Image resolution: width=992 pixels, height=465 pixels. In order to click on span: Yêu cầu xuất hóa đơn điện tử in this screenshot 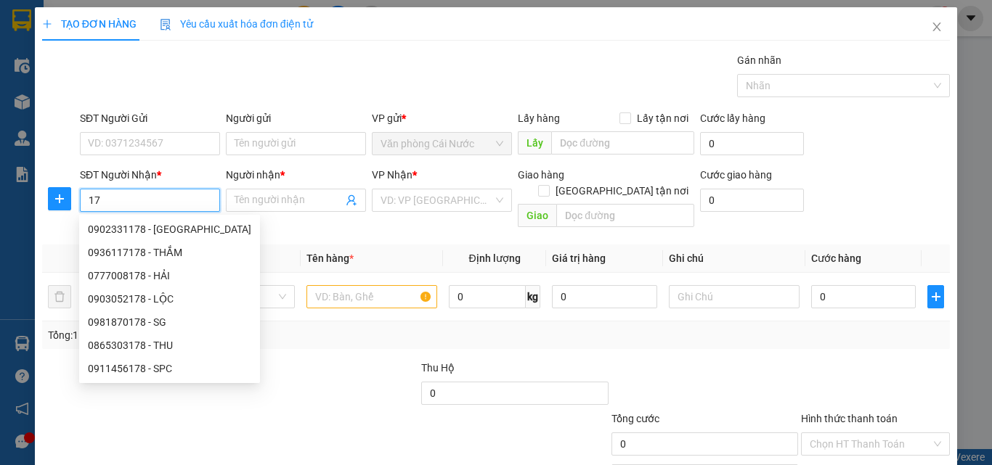, I will do `click(236, 24)`.